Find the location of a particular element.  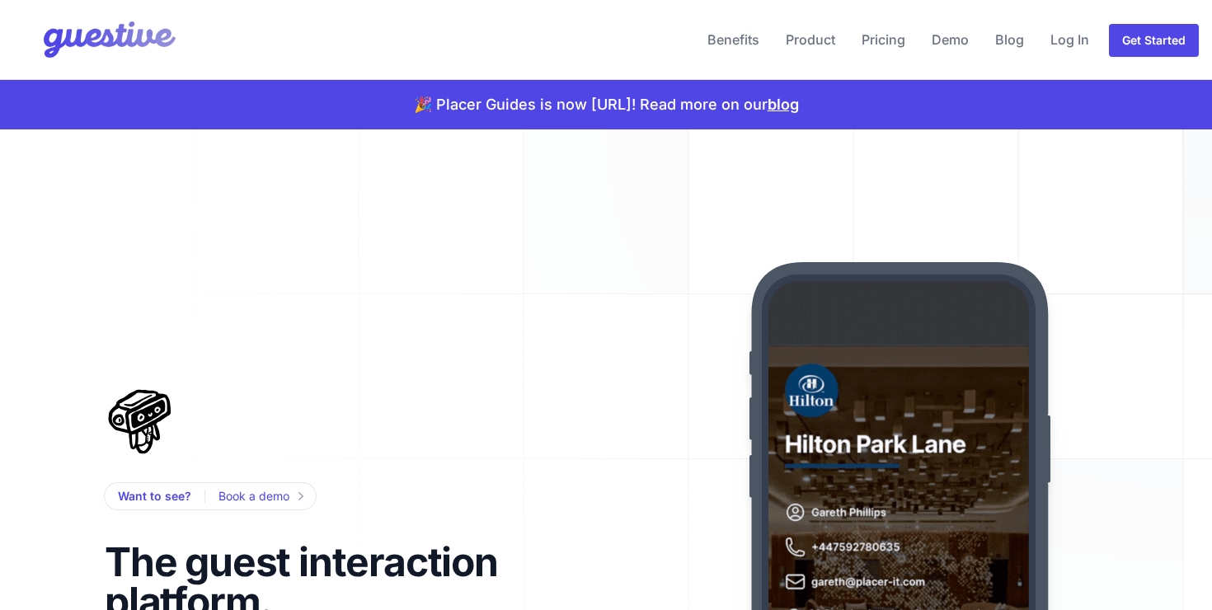

a: Blog is located at coordinates (1010, 40).